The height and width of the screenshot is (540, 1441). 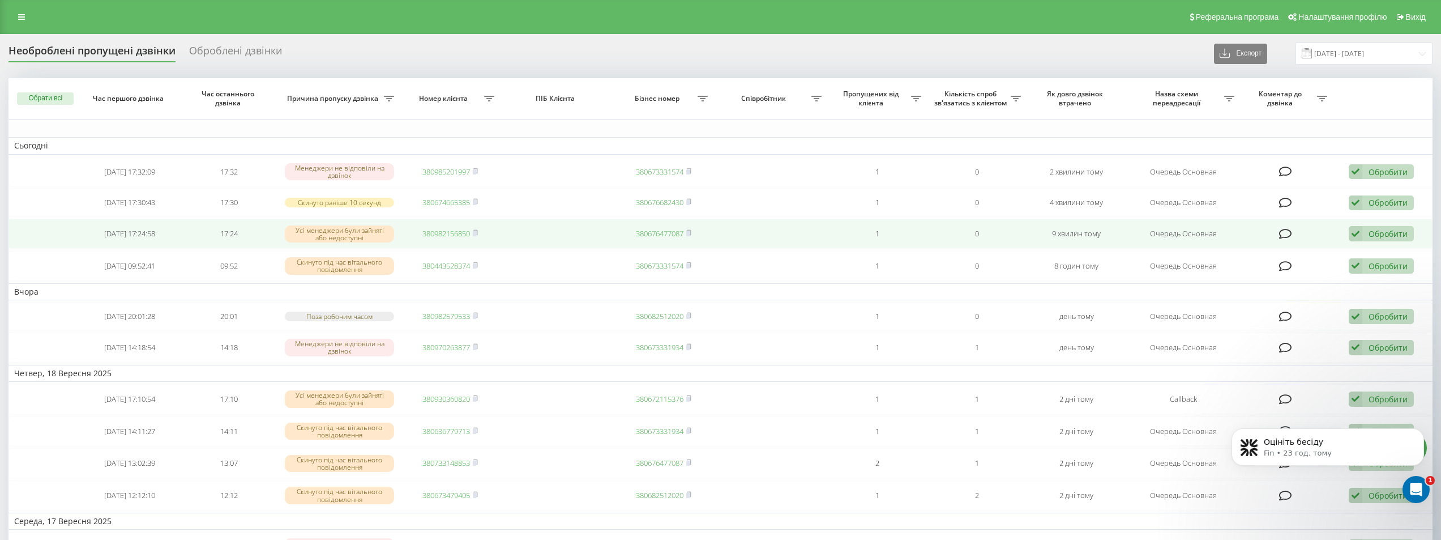 What do you see at coordinates (660, 463) in the screenshot?
I see `a: 380676477087` at bounding box center [660, 463].